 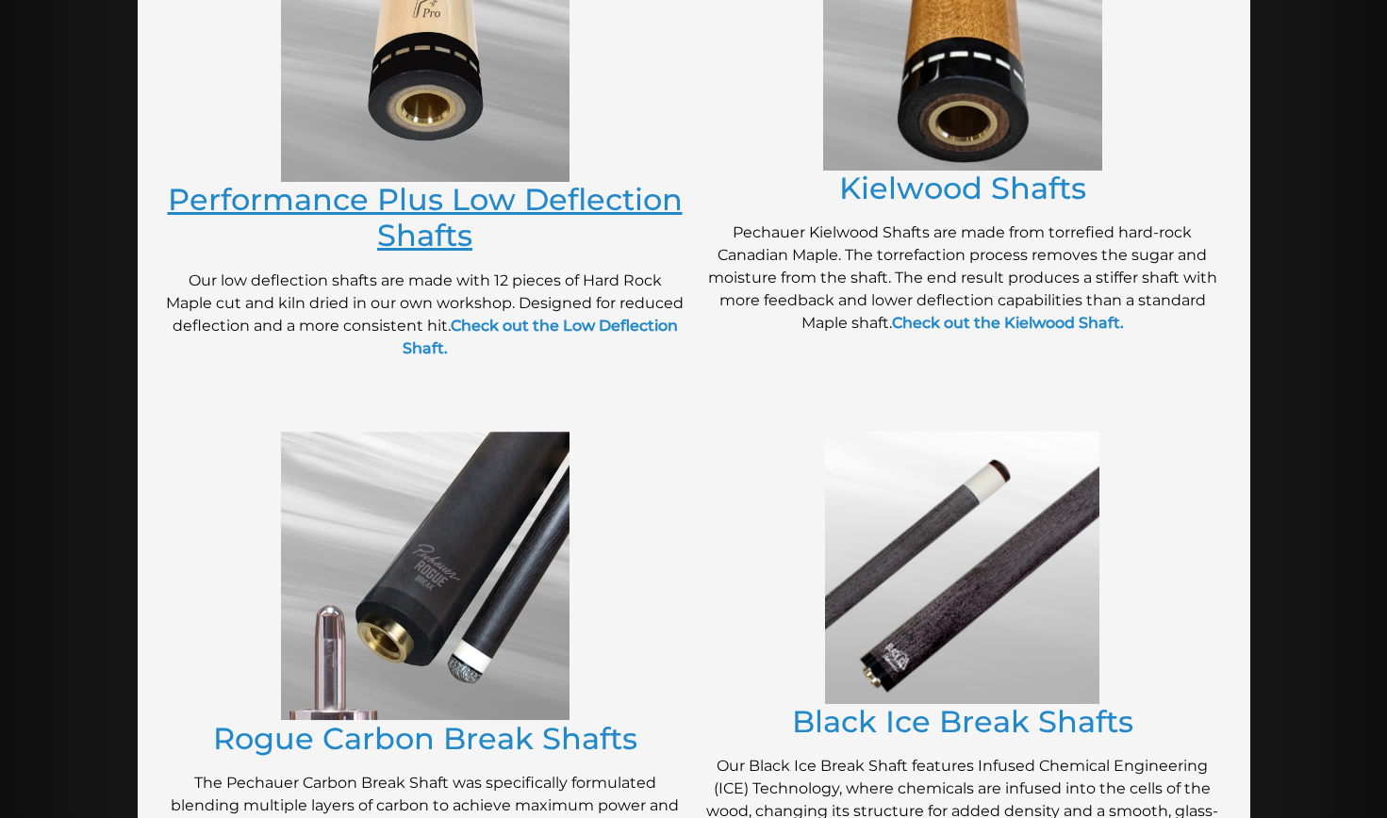 What do you see at coordinates (1008, 322) in the screenshot?
I see `a: Check out the Kielwood Shaft.` at bounding box center [1008, 322].